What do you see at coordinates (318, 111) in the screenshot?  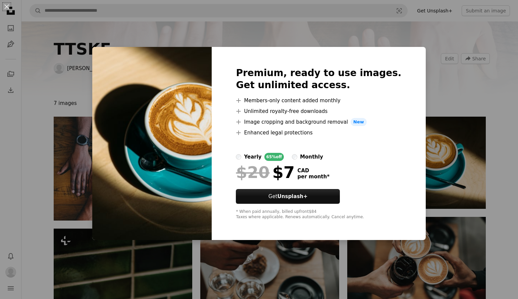 I see `li: Unlimited royalty-free downloads` at bounding box center [318, 111].